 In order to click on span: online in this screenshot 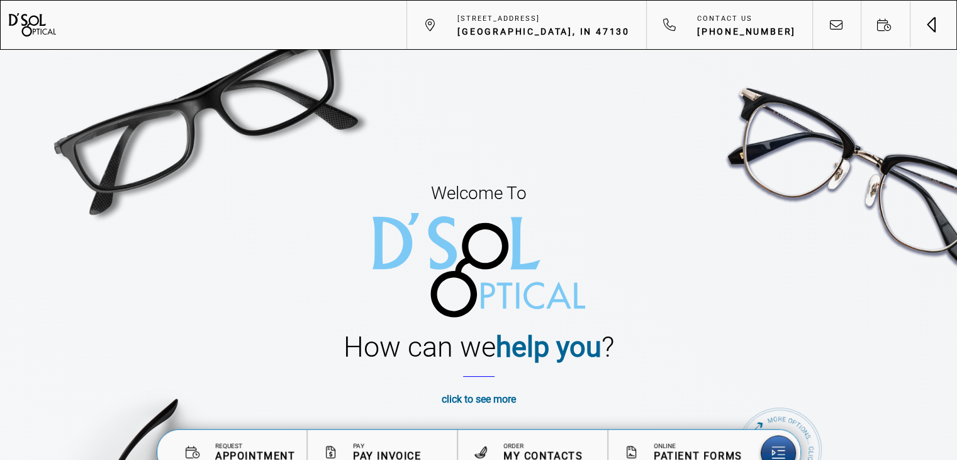, I will do `click(698, 446)`.